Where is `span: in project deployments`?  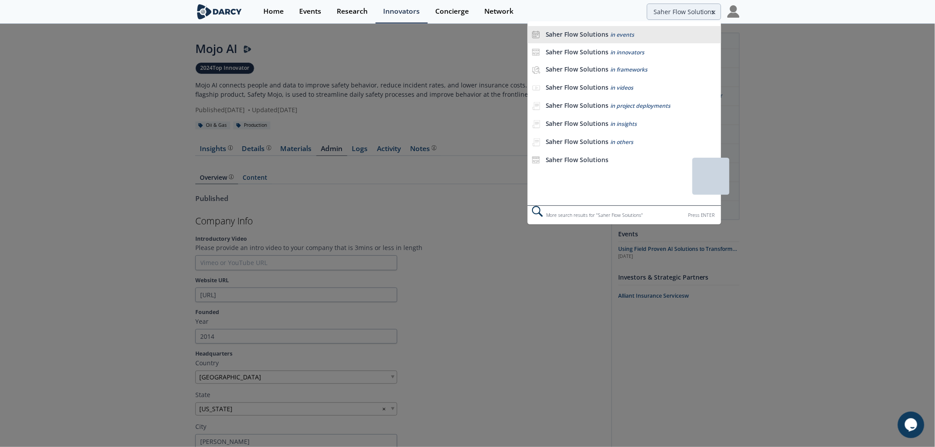 span: in project deployments is located at coordinates (641, 106).